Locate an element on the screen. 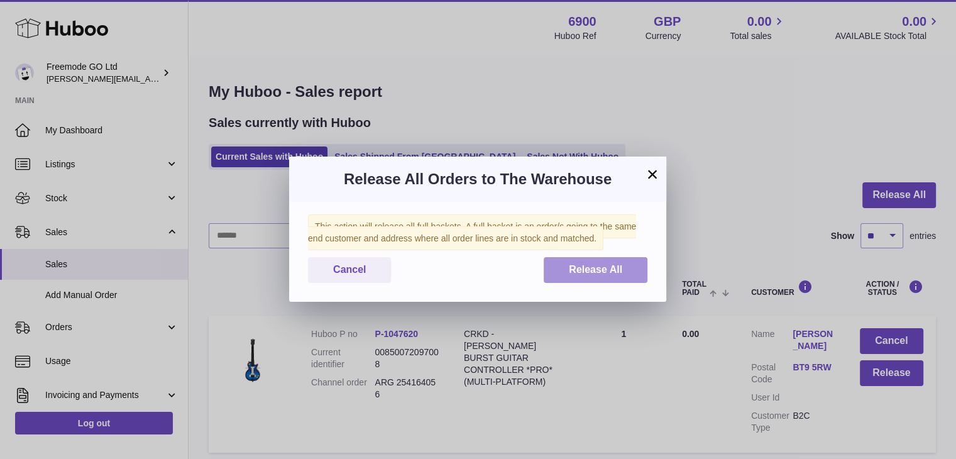 The image size is (956, 459). span: Release All is located at coordinates (595, 269).